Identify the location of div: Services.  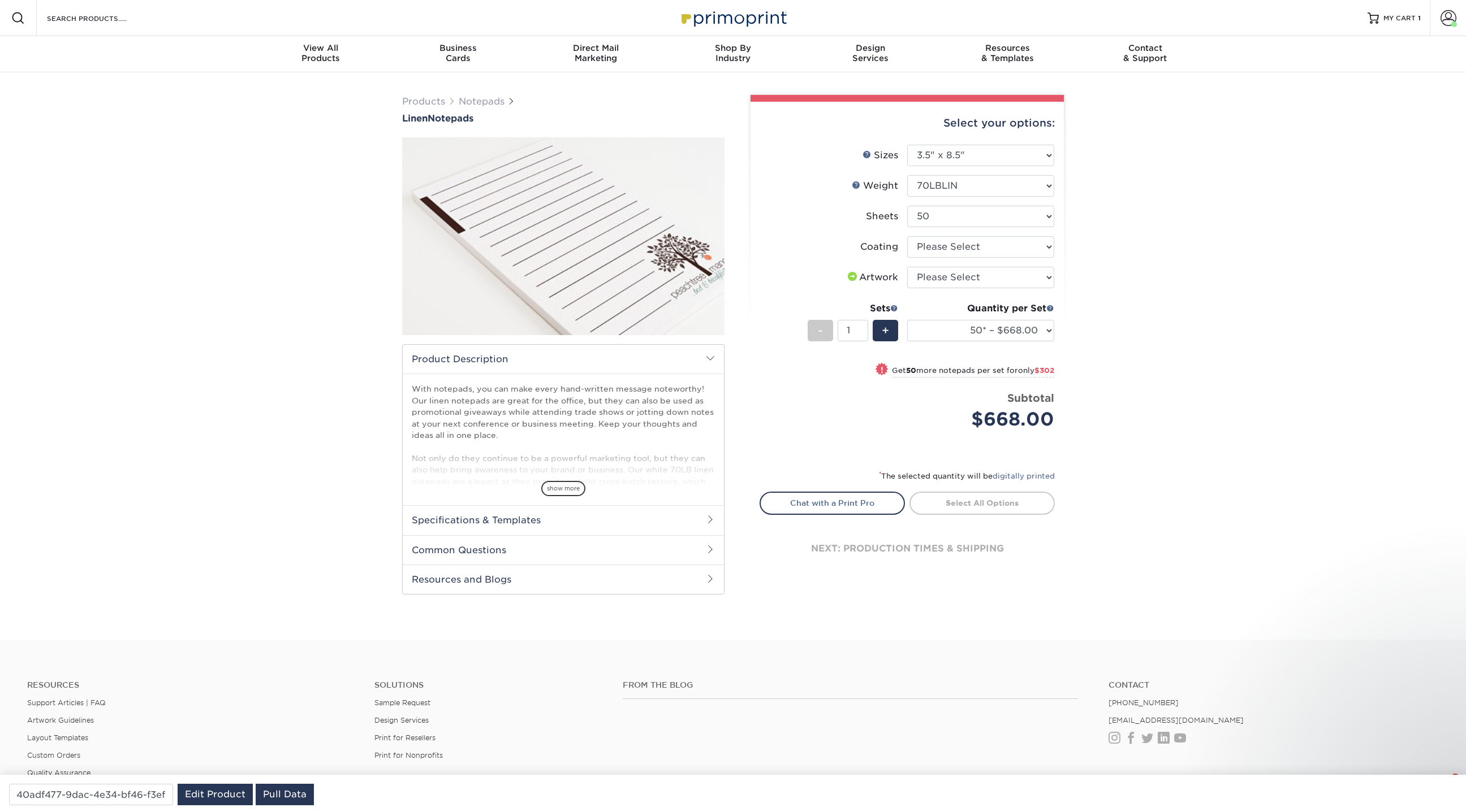
(870, 53).